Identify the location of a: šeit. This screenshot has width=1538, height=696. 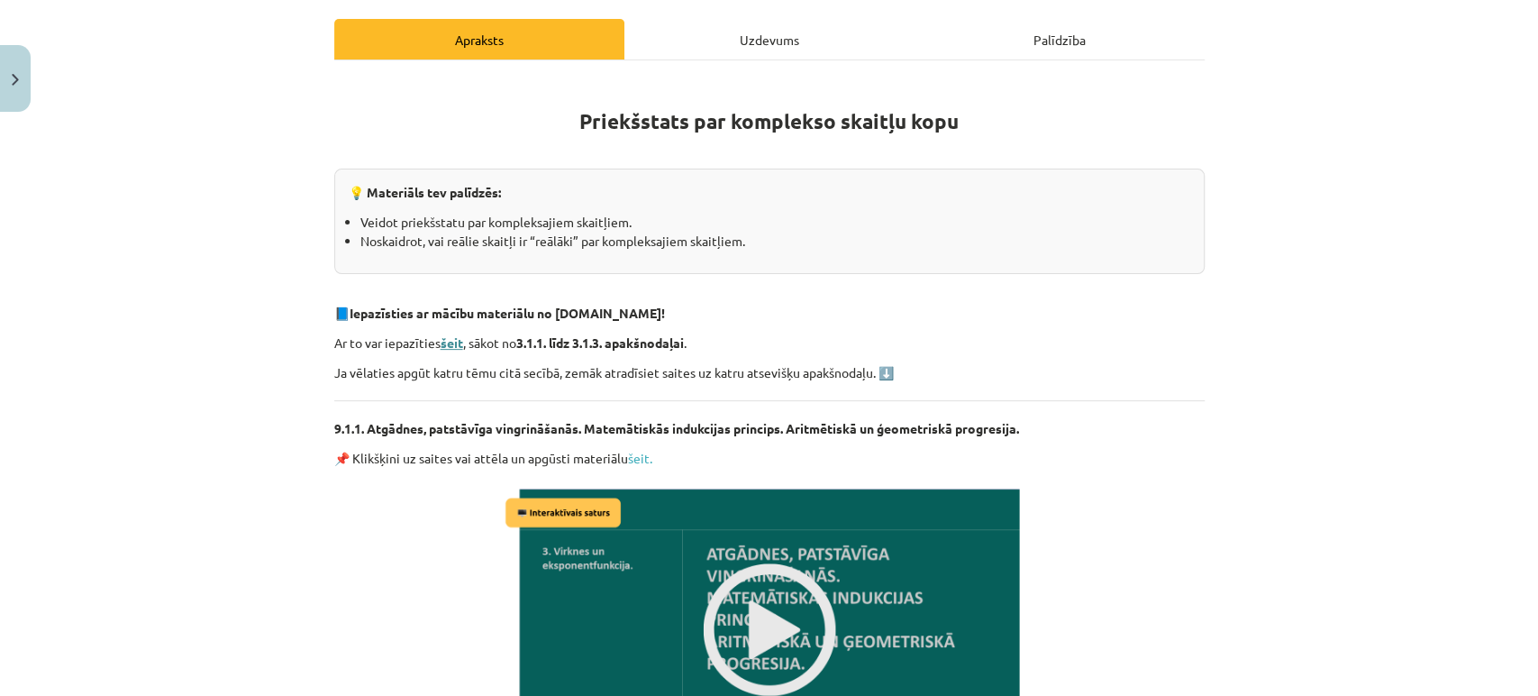
(451, 342).